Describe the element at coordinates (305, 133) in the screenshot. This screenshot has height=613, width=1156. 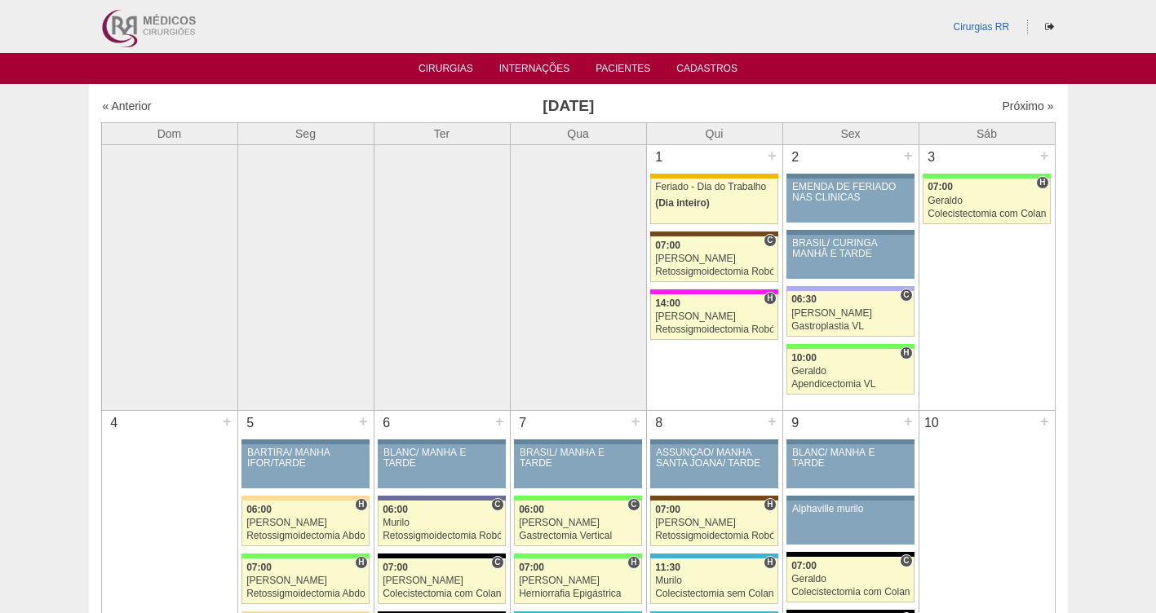
I see `th: Seg` at that location.